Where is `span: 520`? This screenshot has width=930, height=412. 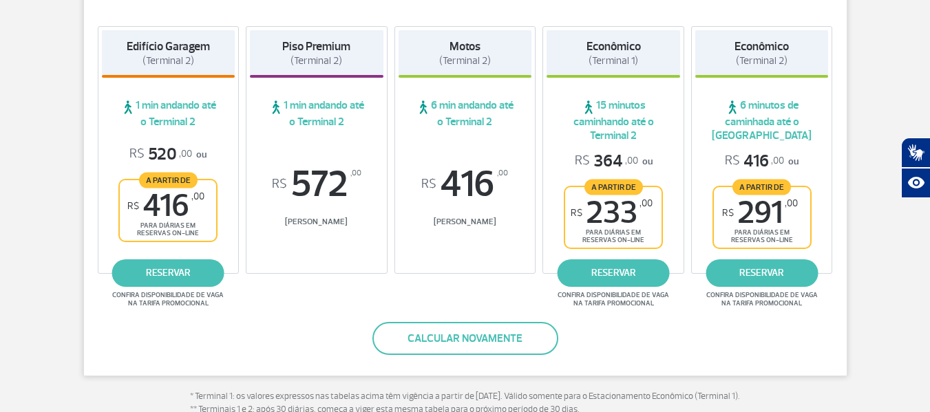 span: 520 is located at coordinates (160, 154).